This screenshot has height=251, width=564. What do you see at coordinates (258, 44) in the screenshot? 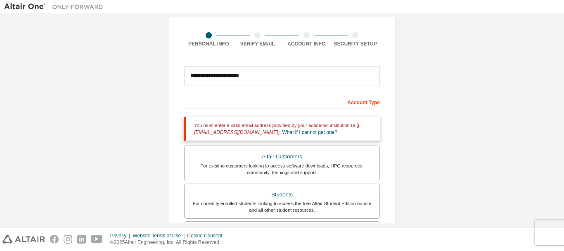
I see `div: Verify Email` at bounding box center [258, 44].